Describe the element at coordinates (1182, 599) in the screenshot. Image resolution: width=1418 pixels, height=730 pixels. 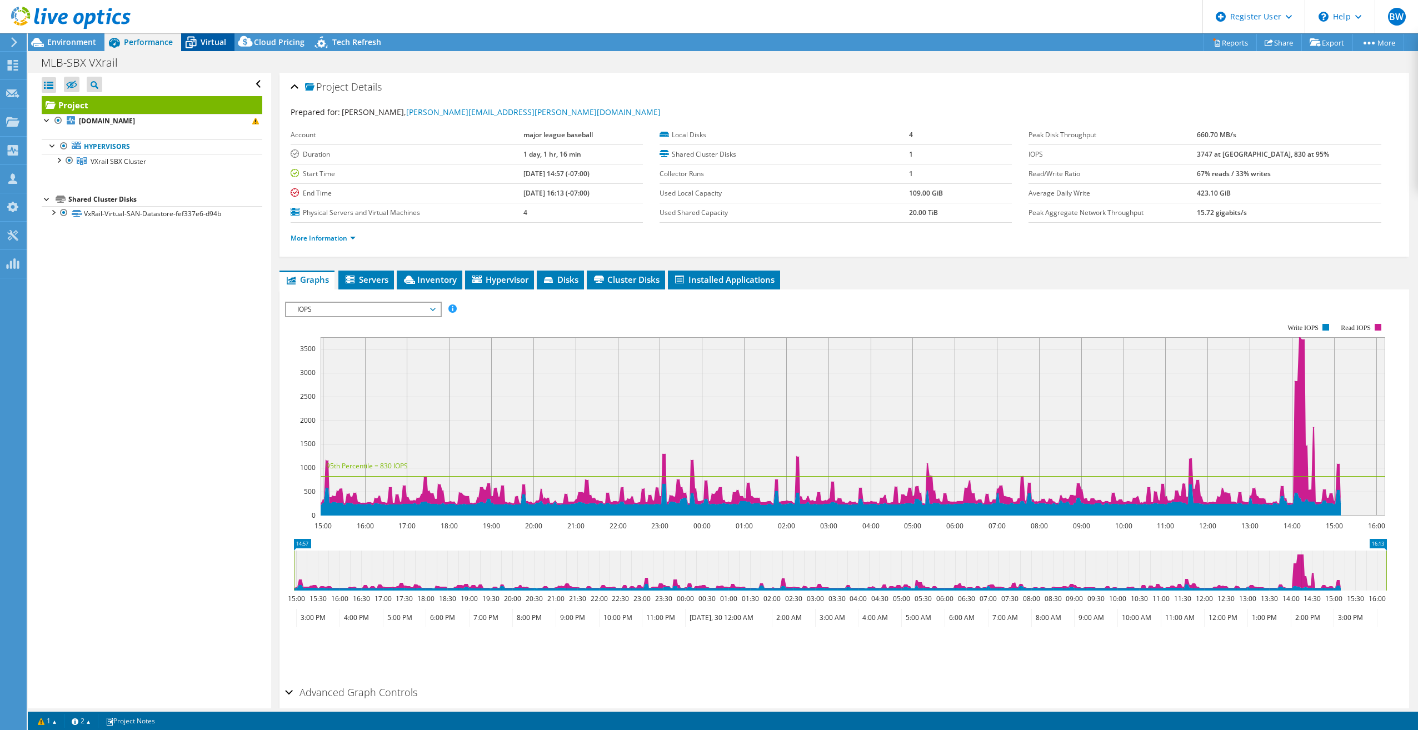
I see `text: 11:30` at that location.